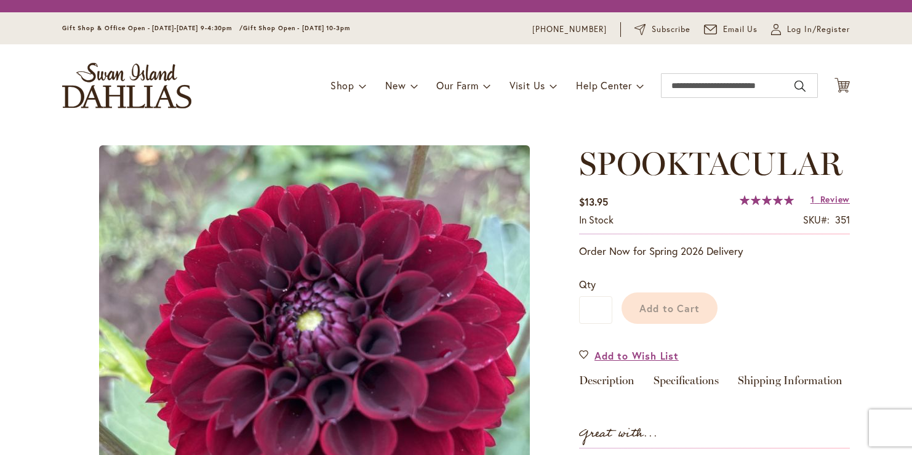  What do you see at coordinates (766, 200) in the screenshot?
I see `div: 100%` at bounding box center [766, 200].